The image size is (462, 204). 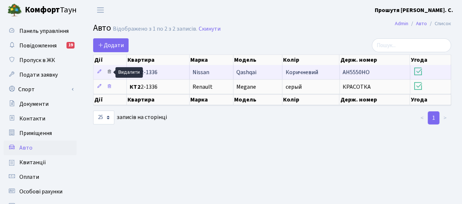 What do you see at coordinates (402, 23) in the screenshot?
I see `a: Admin` at bounding box center [402, 23].